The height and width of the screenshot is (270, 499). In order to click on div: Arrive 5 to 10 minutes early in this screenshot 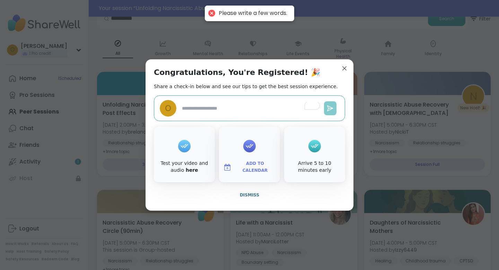, I will do `click(315, 166)`.